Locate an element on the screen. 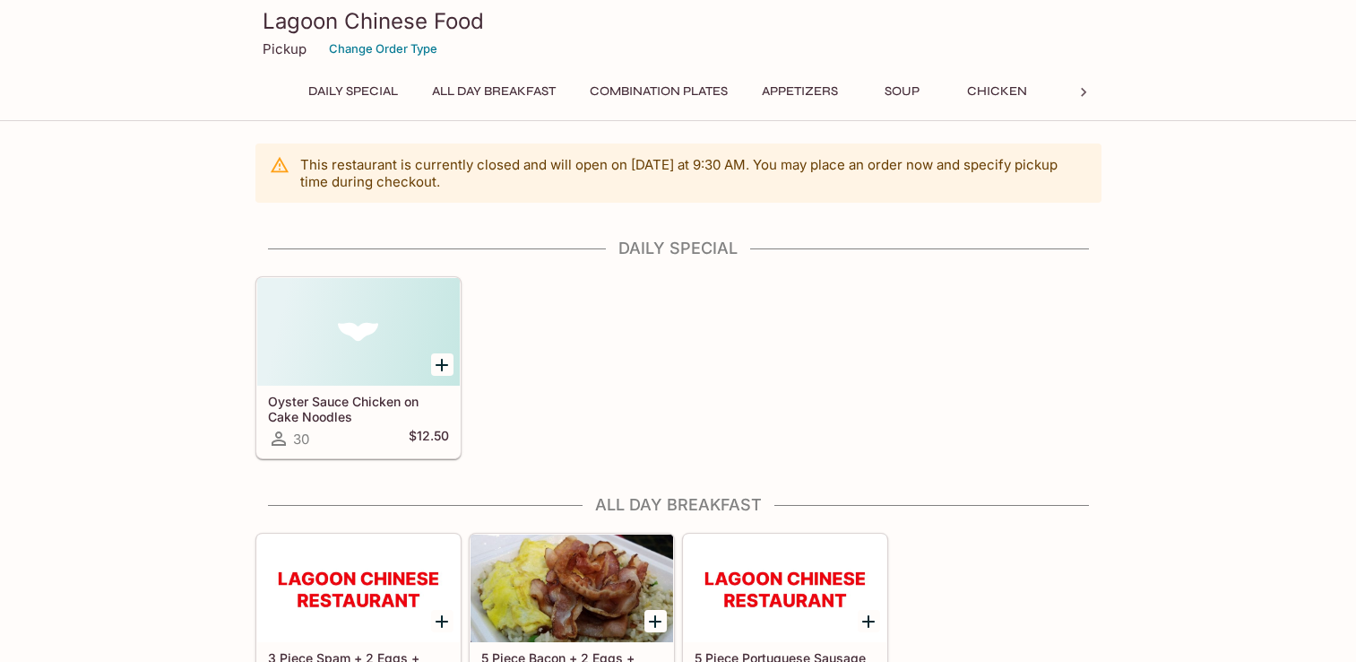  p: Pickup is located at coordinates (284, 48).